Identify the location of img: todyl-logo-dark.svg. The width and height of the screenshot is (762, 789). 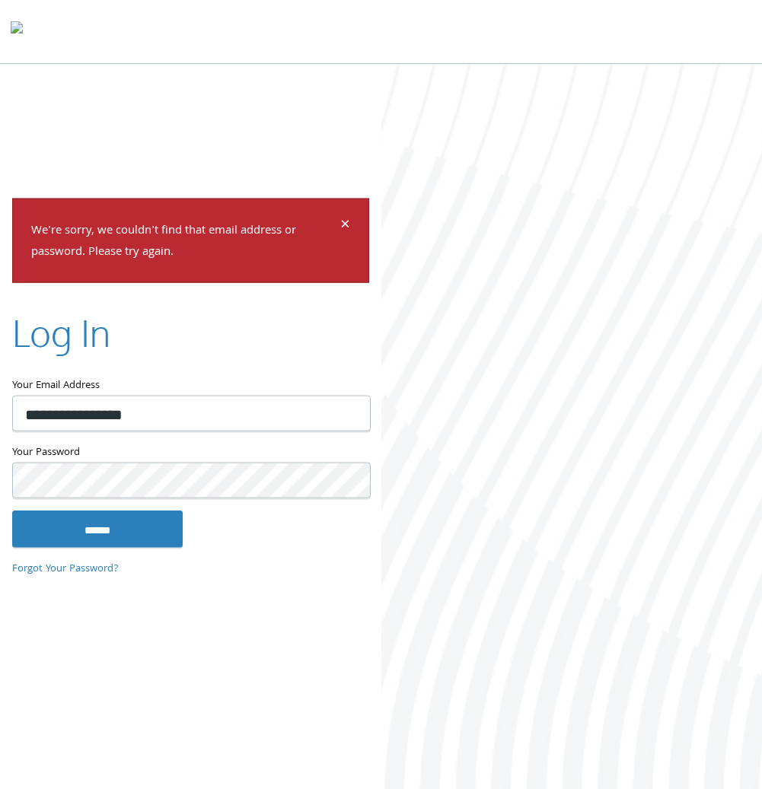
(17, 31).